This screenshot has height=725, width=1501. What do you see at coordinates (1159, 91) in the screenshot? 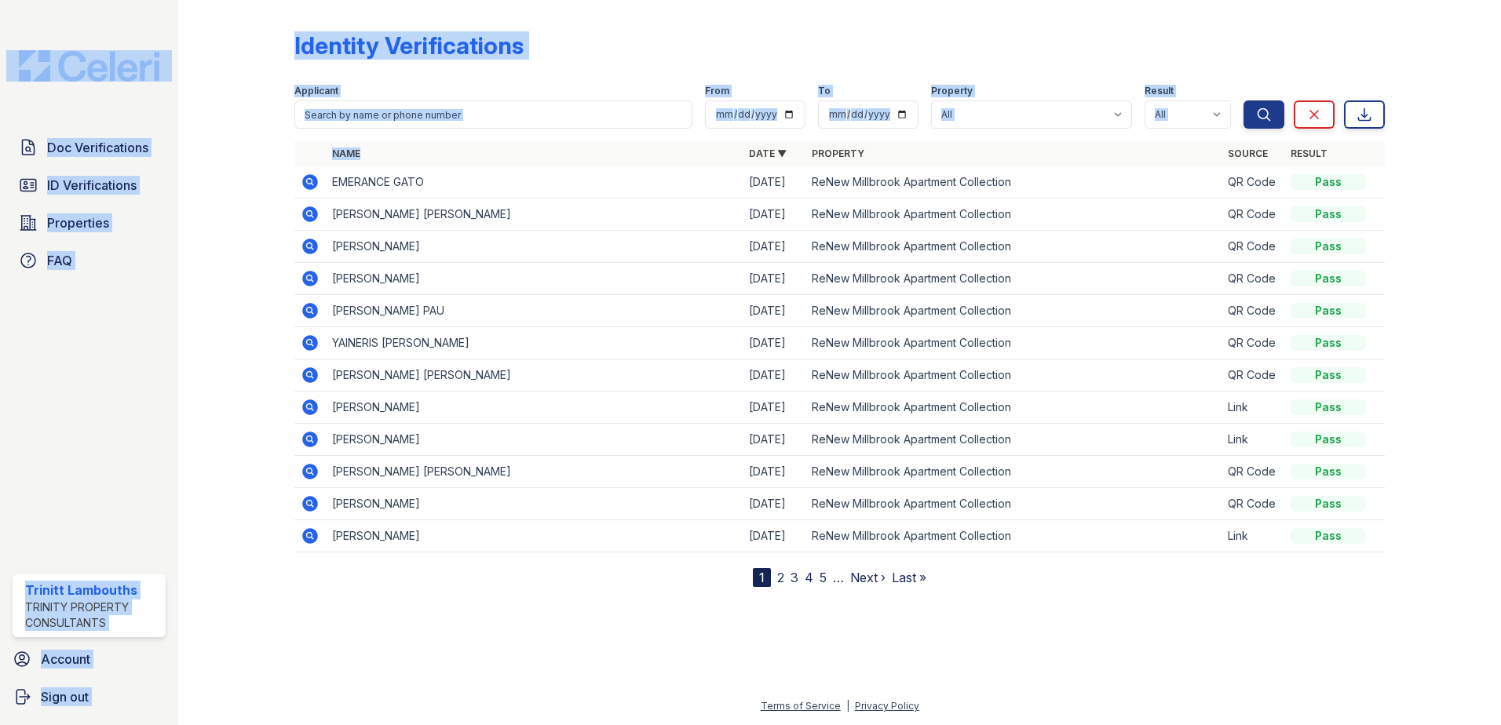
I see `label: Result` at bounding box center [1159, 91].